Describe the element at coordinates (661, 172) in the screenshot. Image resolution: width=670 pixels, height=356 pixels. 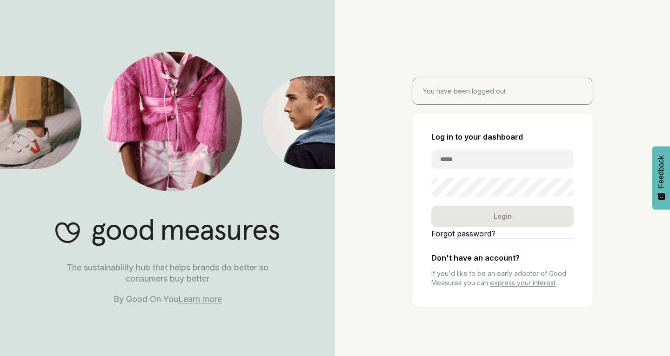
I see `span: Feedback` at that location.